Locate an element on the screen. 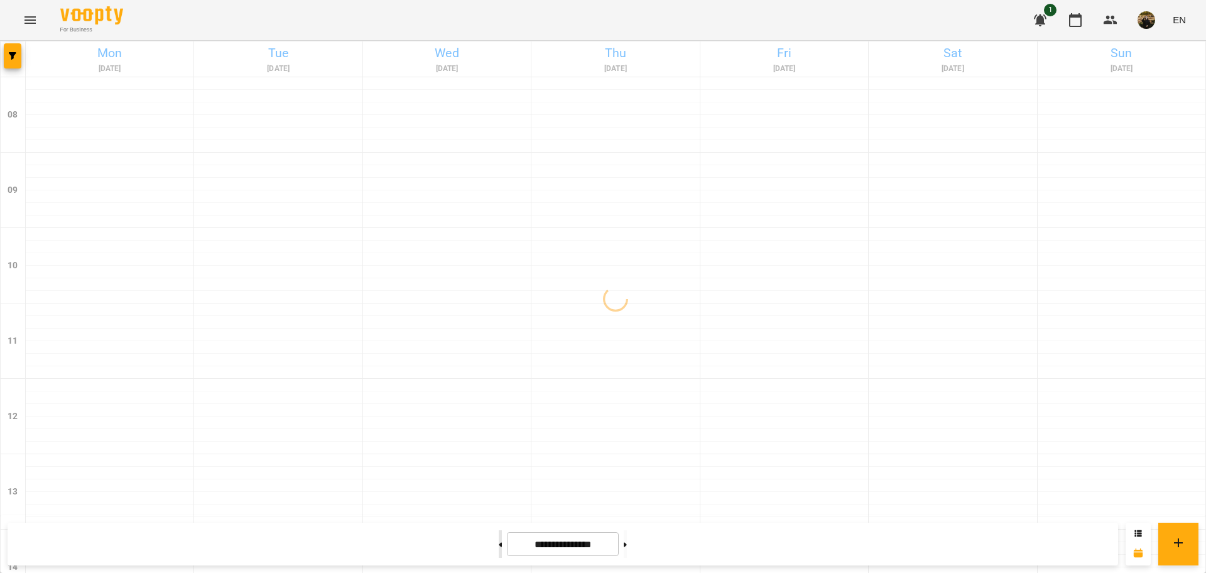  img: 30463036ea563b2b23a8b91c0e98b0e0.jpg is located at coordinates (1146, 20).